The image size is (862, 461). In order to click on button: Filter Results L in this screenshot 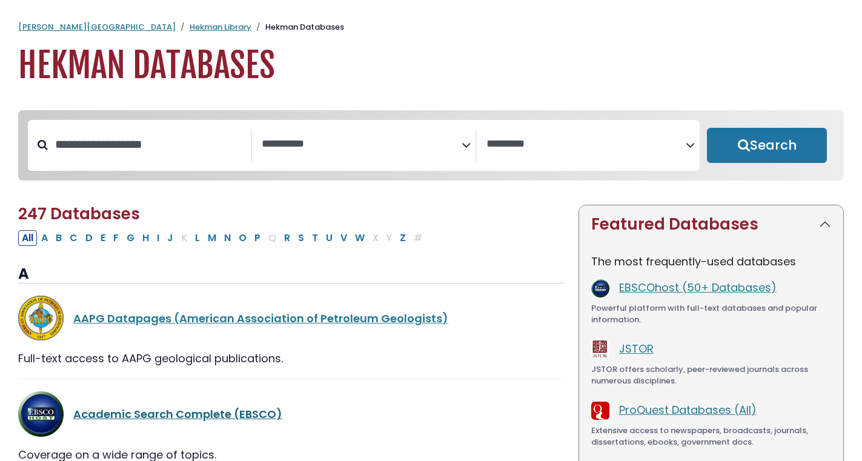, I will do `click(198, 238)`.